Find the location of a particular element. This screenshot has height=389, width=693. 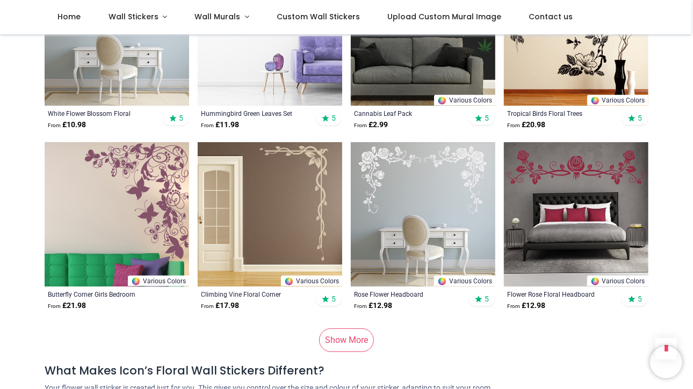

div: Butterfly Corner Girls Bedroom is located at coordinates (103, 294).